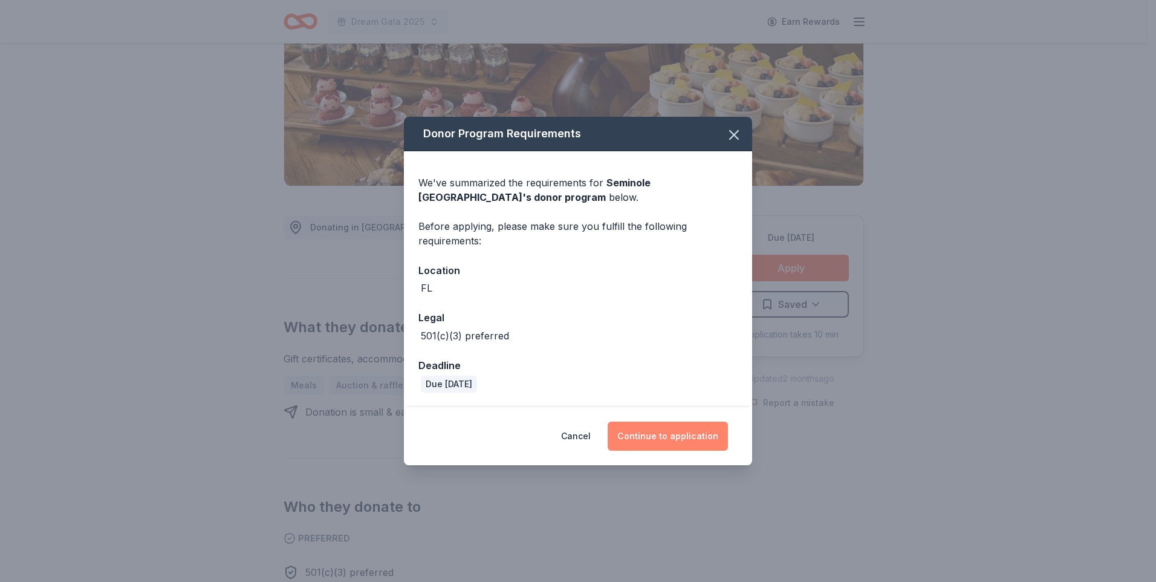 The height and width of the screenshot is (582, 1156). Describe the element at coordinates (668, 436) in the screenshot. I see `button: Continue to application` at that location.